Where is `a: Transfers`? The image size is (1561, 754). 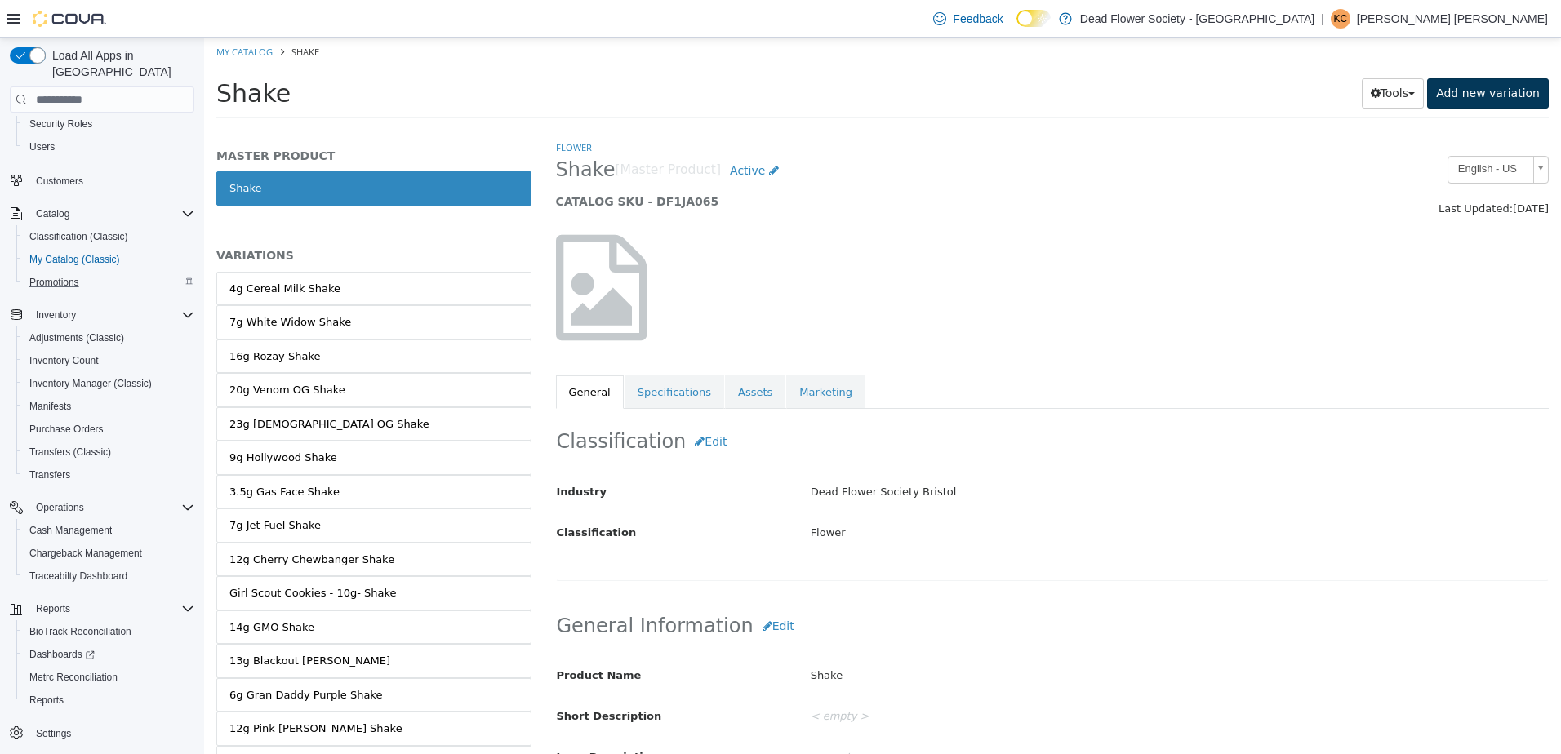 a: Transfers is located at coordinates (50, 475).